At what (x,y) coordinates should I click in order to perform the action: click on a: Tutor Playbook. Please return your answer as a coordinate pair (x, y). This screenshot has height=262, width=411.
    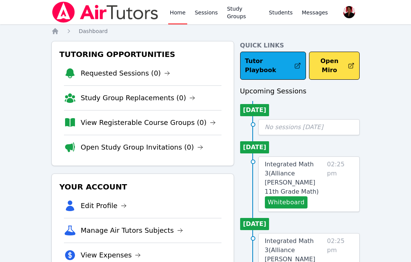
    Looking at the image, I should click on (273, 66).